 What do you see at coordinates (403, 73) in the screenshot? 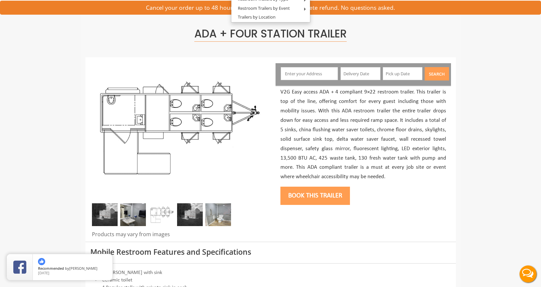
I see `input: Pick up Date` at bounding box center [403, 73].